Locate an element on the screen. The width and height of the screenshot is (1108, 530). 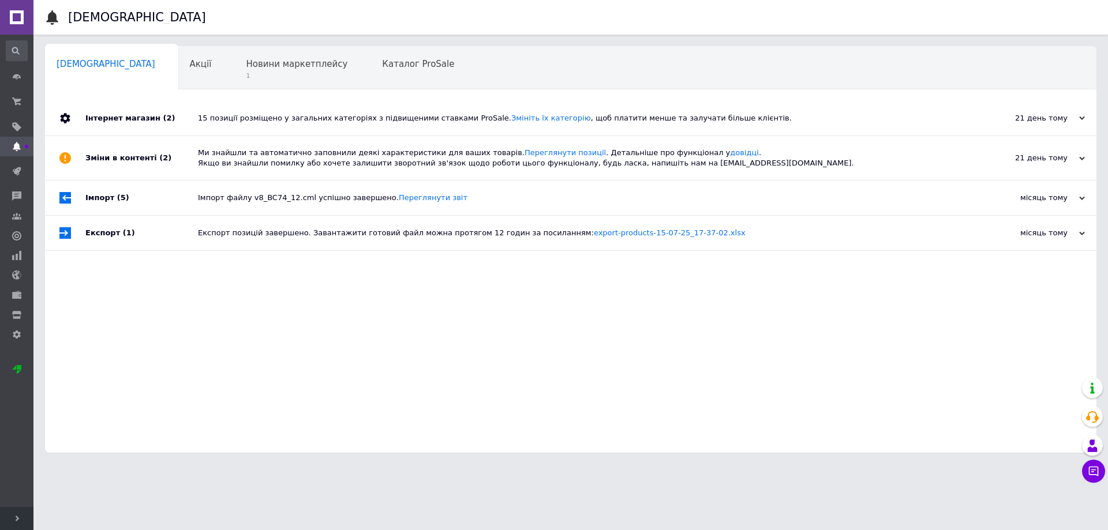
a: Переглянути позиції is located at coordinates (565, 152).